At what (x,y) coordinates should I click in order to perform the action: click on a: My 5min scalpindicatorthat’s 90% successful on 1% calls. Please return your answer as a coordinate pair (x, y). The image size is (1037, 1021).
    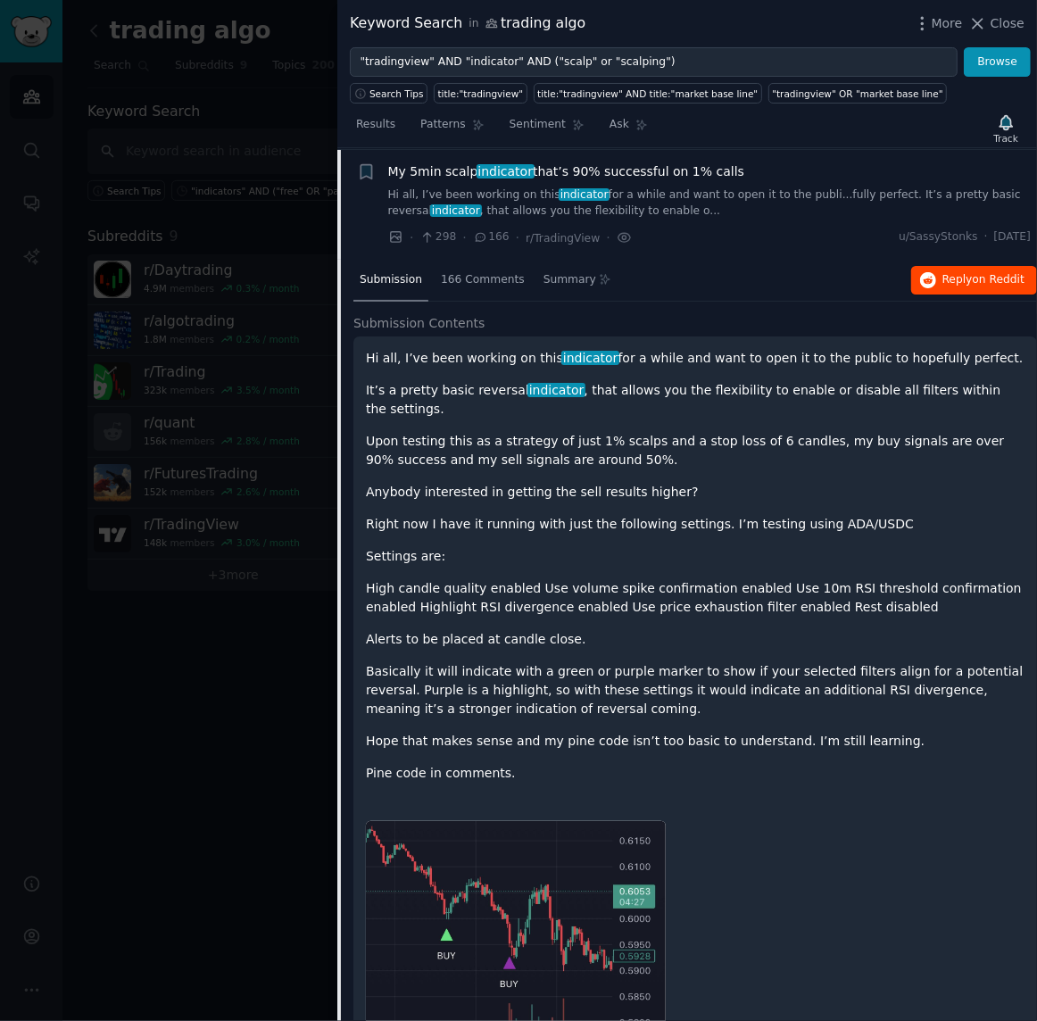
    Looking at the image, I should click on (567, 171).